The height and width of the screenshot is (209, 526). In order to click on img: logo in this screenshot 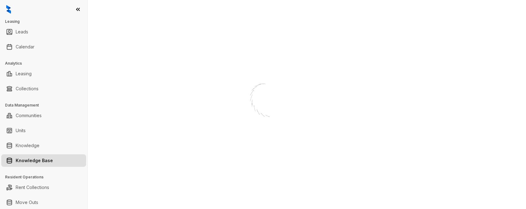, I will do `click(8, 9)`.